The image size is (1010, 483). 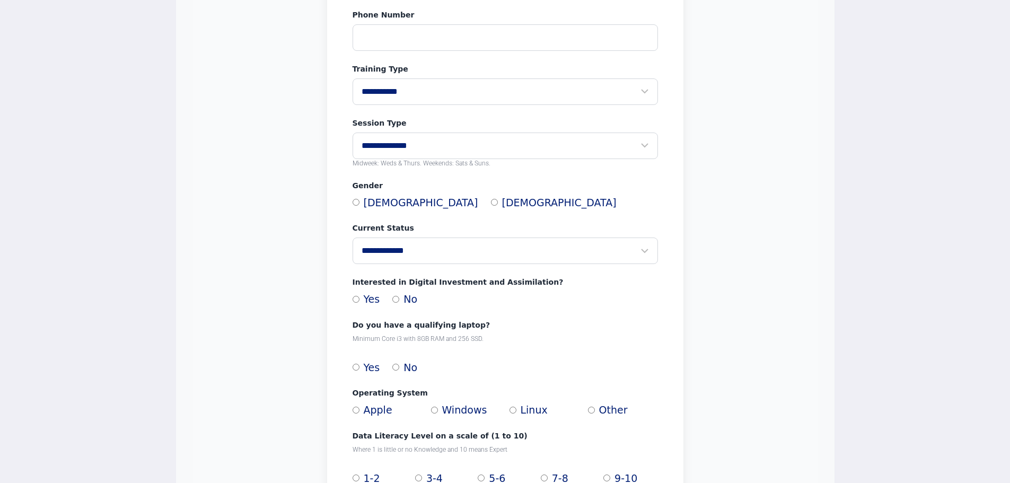 What do you see at coordinates (356, 478) in the screenshot?
I see `input: 1-2` at bounding box center [356, 478].